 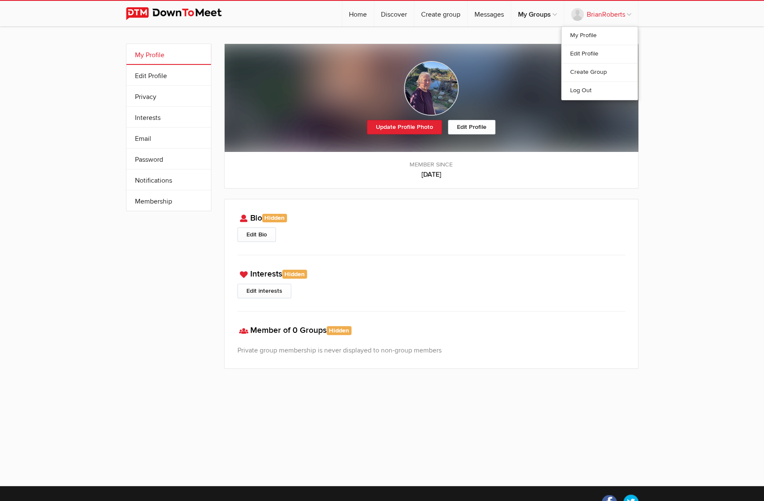 I want to click on a: Update Profile Photo, so click(x=404, y=127).